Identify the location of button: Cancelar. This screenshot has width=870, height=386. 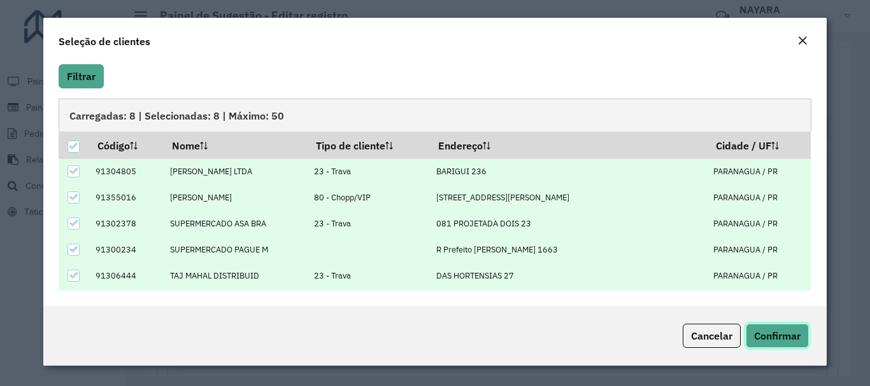
(711, 336).